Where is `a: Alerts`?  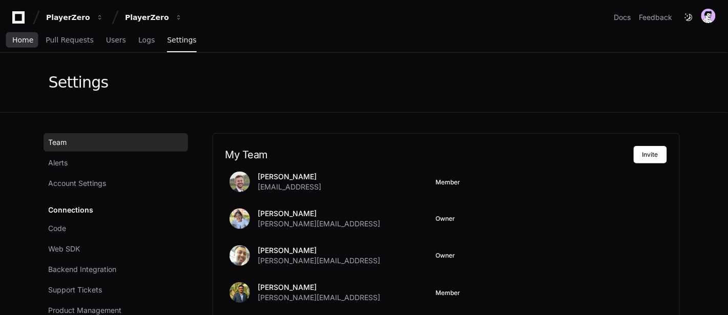
a: Alerts is located at coordinates (116, 163).